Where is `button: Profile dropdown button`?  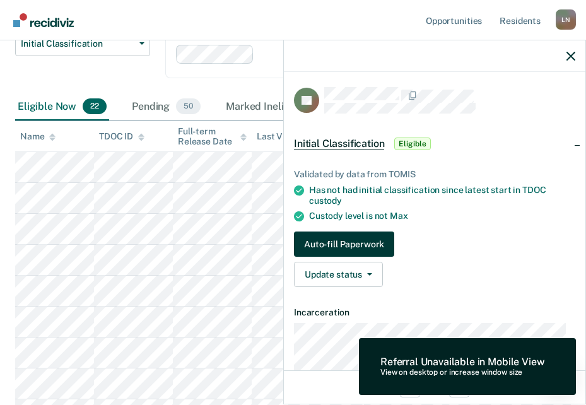
button: Profile dropdown button is located at coordinates (566, 20).